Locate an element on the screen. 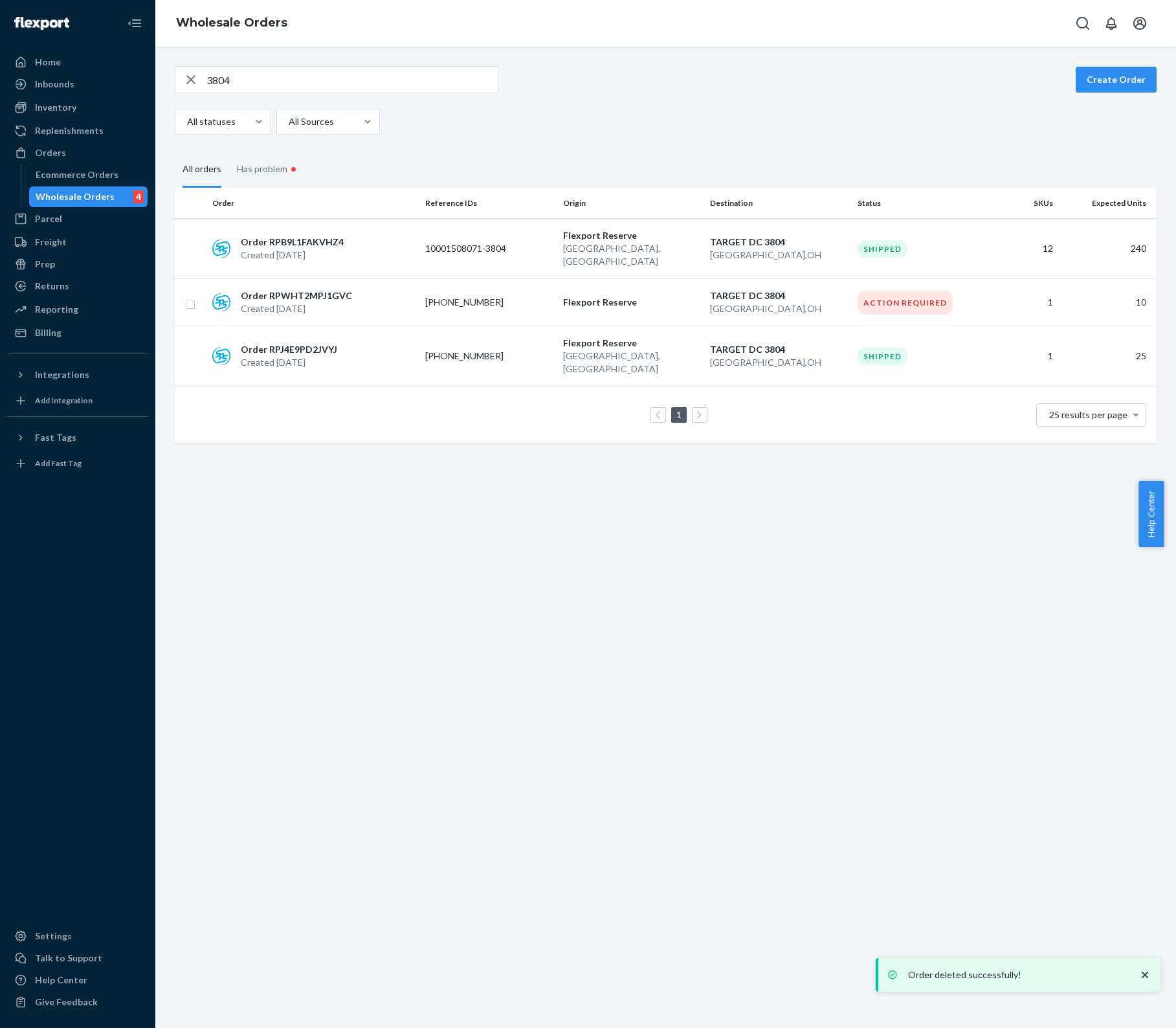 The height and width of the screenshot is (1028, 1176). div: Add Fast Tag is located at coordinates (58, 463).